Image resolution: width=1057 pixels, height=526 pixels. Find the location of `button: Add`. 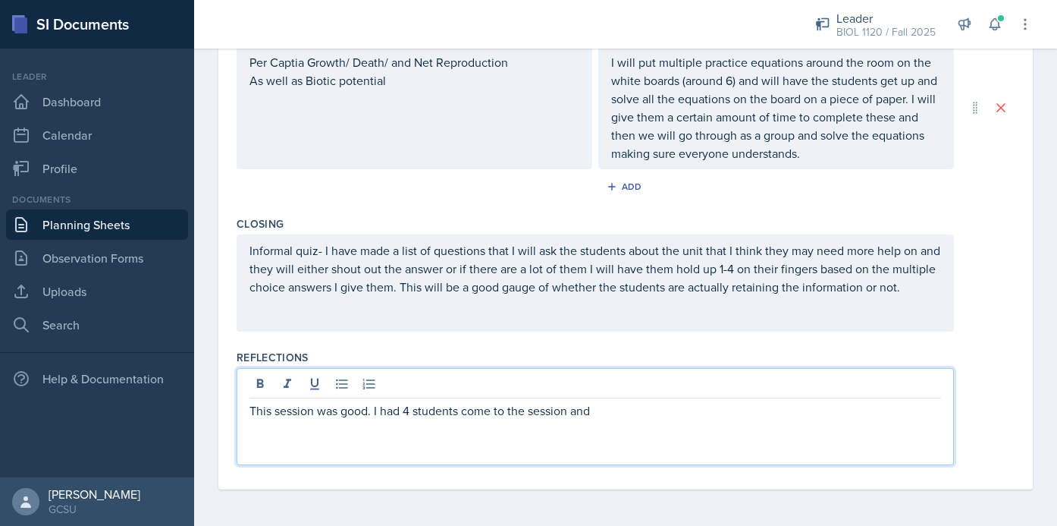

button: Add is located at coordinates (626, 187).